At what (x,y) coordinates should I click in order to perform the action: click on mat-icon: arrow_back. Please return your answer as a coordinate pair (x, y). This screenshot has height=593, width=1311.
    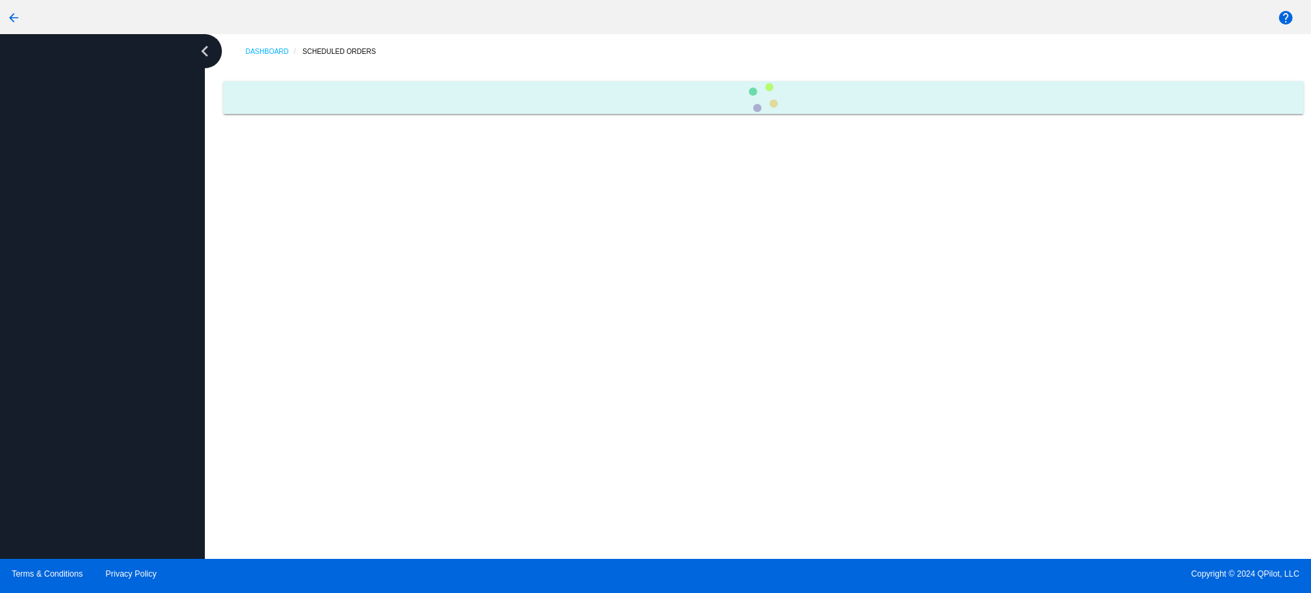
    Looking at the image, I should click on (14, 18).